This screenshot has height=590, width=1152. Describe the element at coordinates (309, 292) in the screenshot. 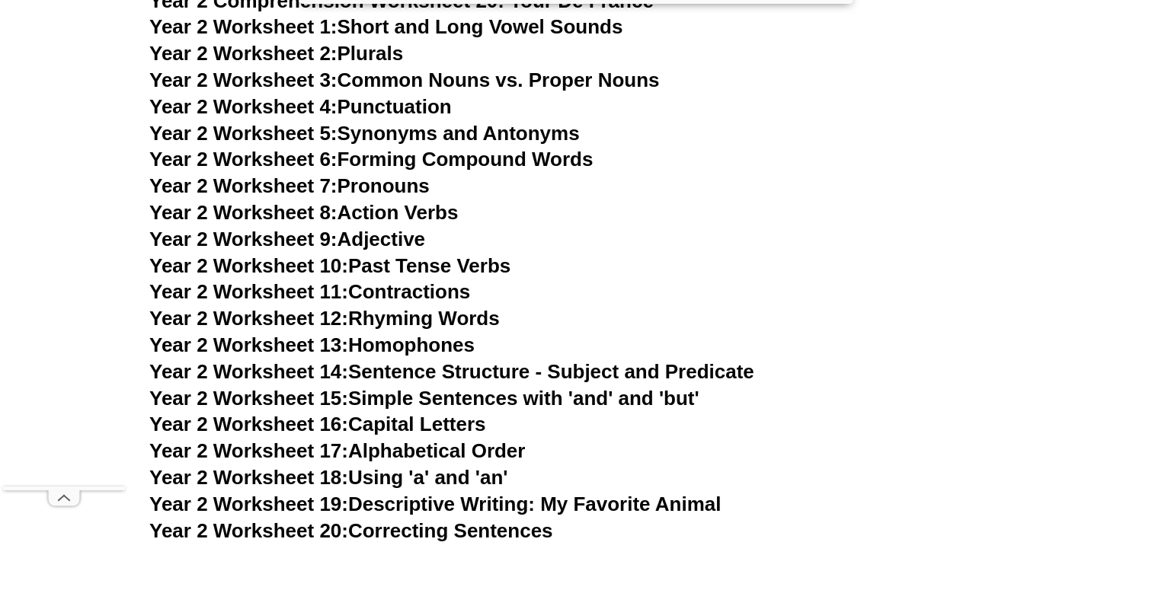

I see `a: Year 2 Worksheet 11:Contractions` at that location.